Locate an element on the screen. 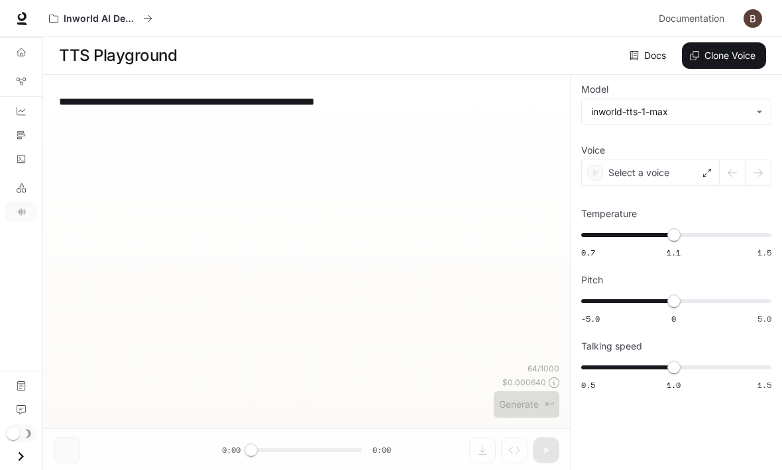 The height and width of the screenshot is (470, 782). a: Feedback is located at coordinates (21, 410).